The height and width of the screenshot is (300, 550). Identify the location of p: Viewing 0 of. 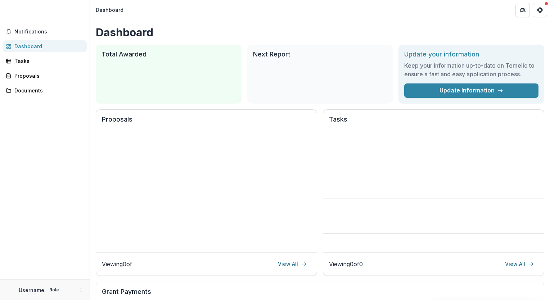
(117, 264).